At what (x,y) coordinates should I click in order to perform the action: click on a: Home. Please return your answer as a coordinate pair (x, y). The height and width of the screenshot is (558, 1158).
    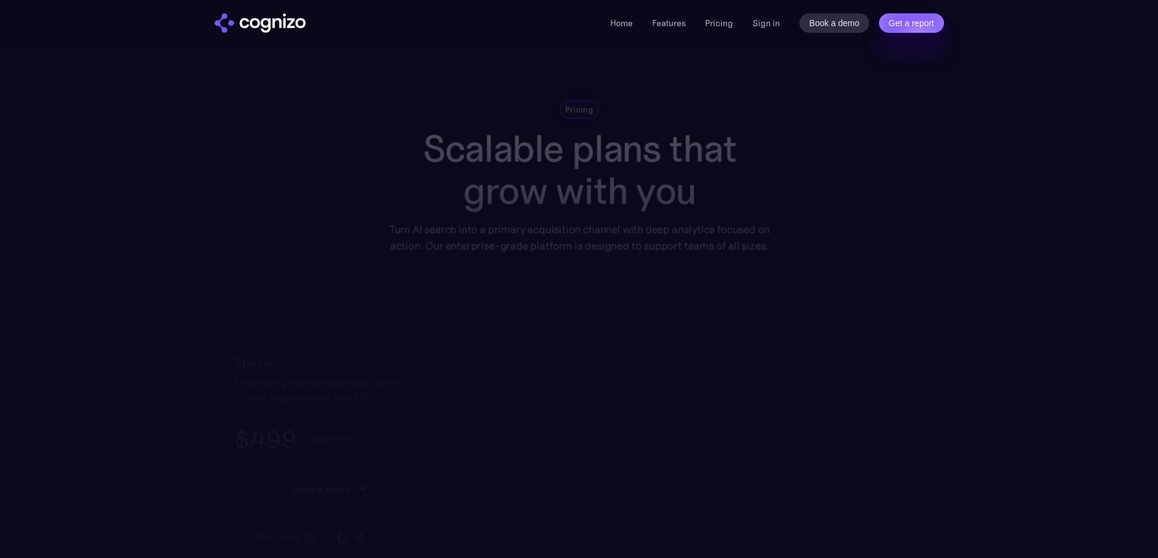
    Looking at the image, I should click on (621, 23).